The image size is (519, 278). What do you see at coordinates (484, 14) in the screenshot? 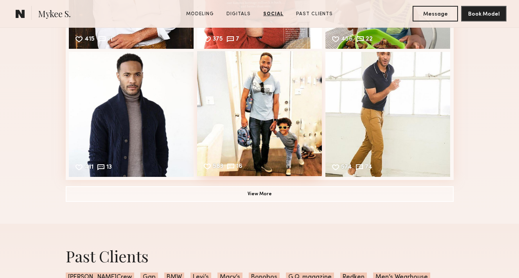
I see `button: Book Model` at bounding box center [484, 14].